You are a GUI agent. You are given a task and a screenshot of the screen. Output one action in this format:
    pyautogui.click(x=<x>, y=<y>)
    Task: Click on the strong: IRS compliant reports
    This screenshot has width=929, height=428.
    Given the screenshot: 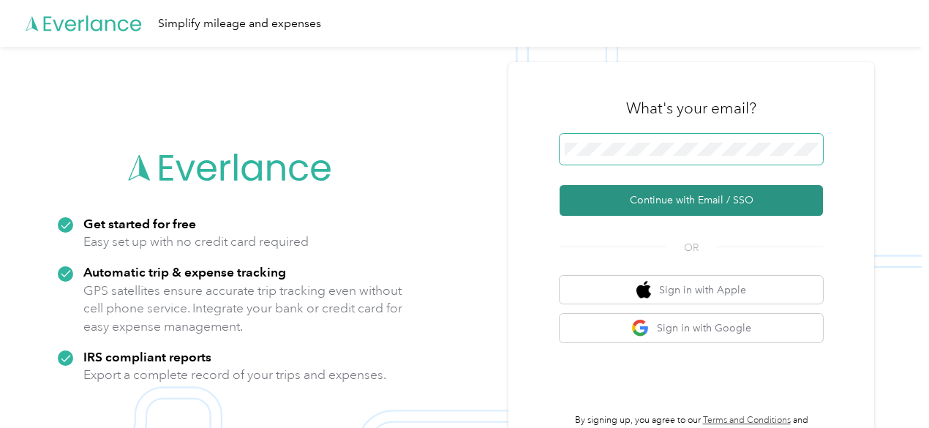 What is the action you would take?
    pyautogui.click(x=147, y=356)
    